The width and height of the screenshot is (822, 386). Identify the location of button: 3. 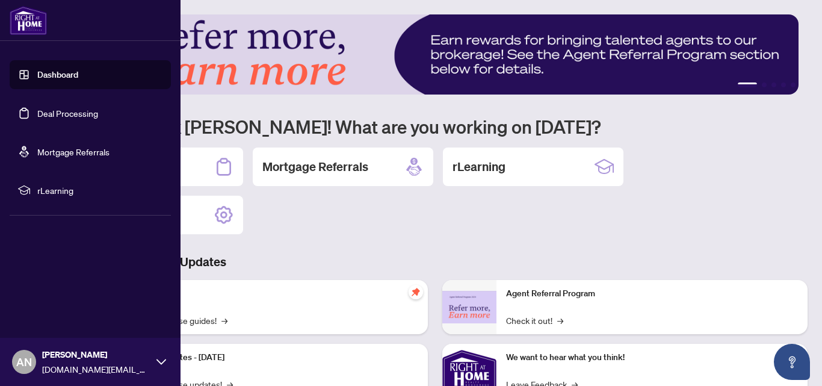
(774, 85).